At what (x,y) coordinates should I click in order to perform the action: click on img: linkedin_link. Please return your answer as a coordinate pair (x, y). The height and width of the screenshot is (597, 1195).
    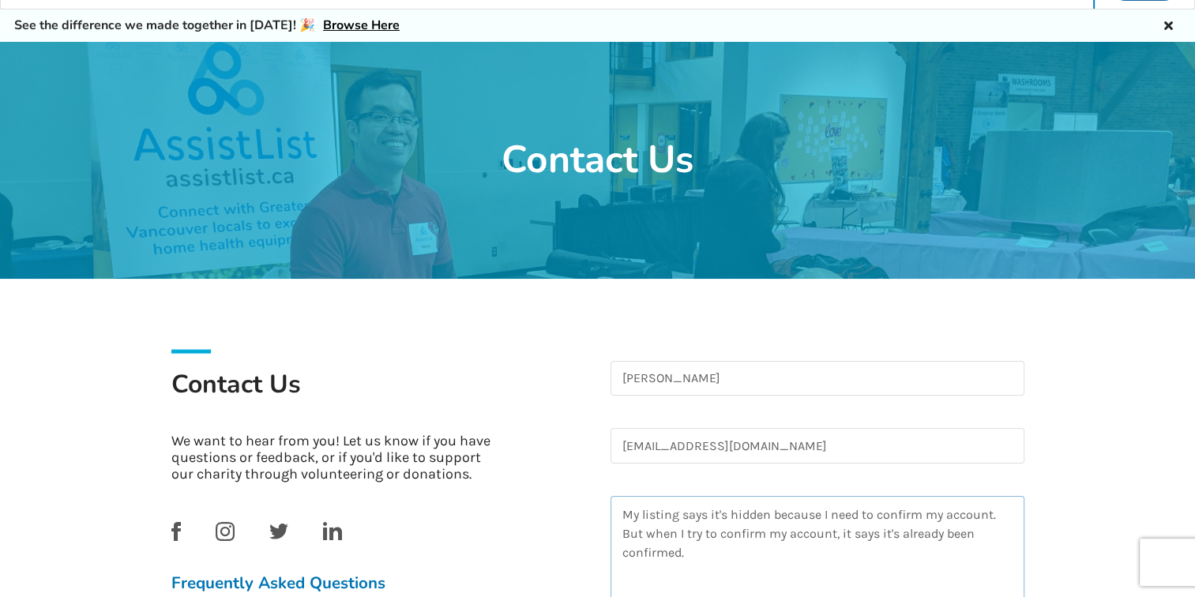
    Looking at the image, I should click on (332, 531).